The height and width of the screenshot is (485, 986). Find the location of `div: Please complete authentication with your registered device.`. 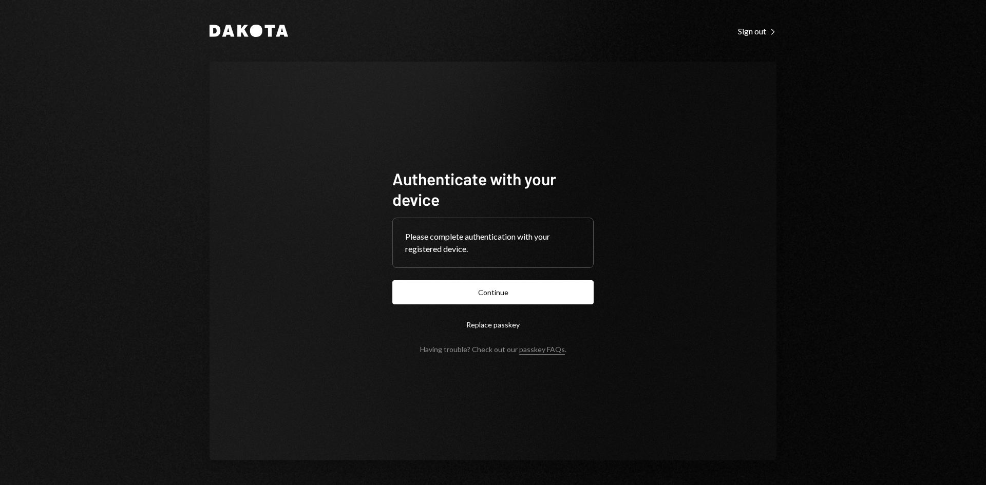

div: Please complete authentication with your registered device. is located at coordinates (493, 243).